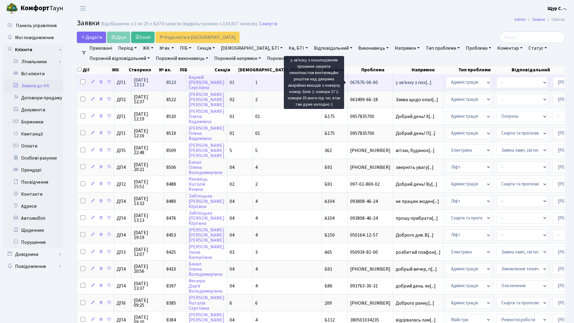  I want to click on a: Виконавець, so click(373, 48).